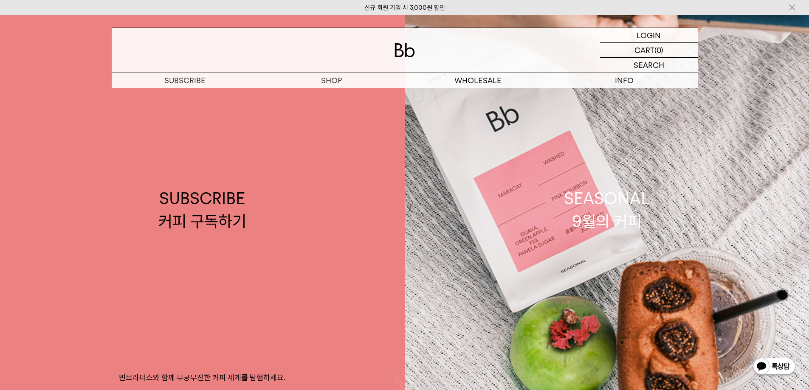 The width and height of the screenshot is (809, 390). Describe the element at coordinates (405, 8) in the screenshot. I see `a: 신규 회원 가입 시 3,000원 할인` at that location.